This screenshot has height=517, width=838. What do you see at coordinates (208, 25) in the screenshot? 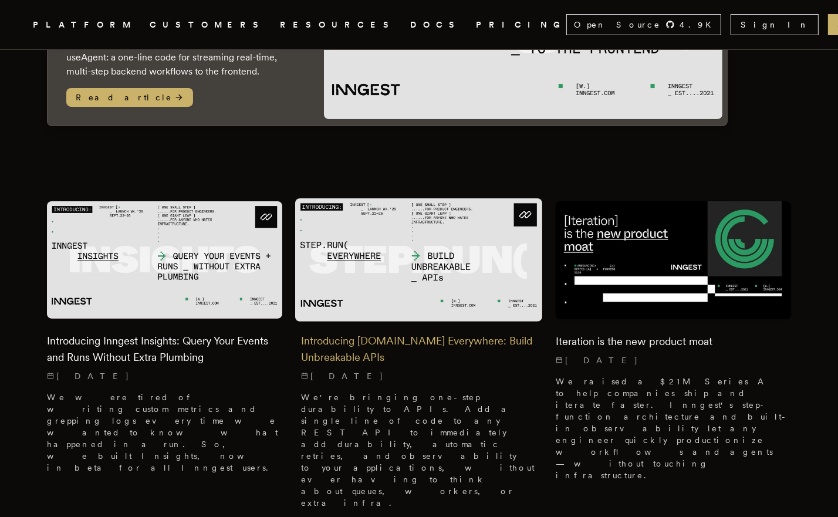
I see `a: CUSTOMERS` at bounding box center [208, 25].